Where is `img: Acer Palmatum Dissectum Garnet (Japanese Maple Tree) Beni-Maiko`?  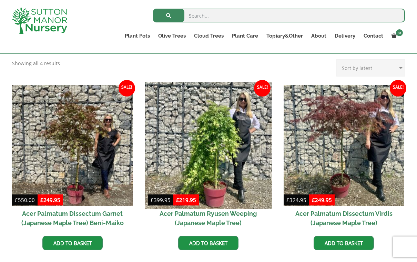
img: Acer Palmatum Dissectum Garnet (Japanese Maple Tree) Beni-Maiko is located at coordinates (72, 145).